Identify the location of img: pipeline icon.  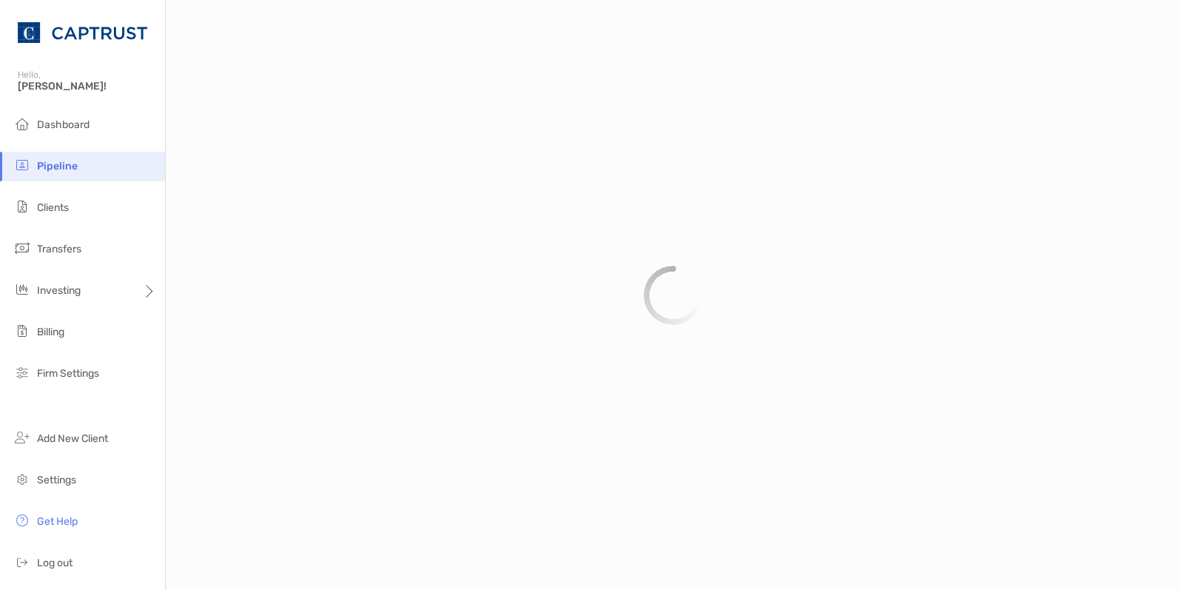
(22, 165).